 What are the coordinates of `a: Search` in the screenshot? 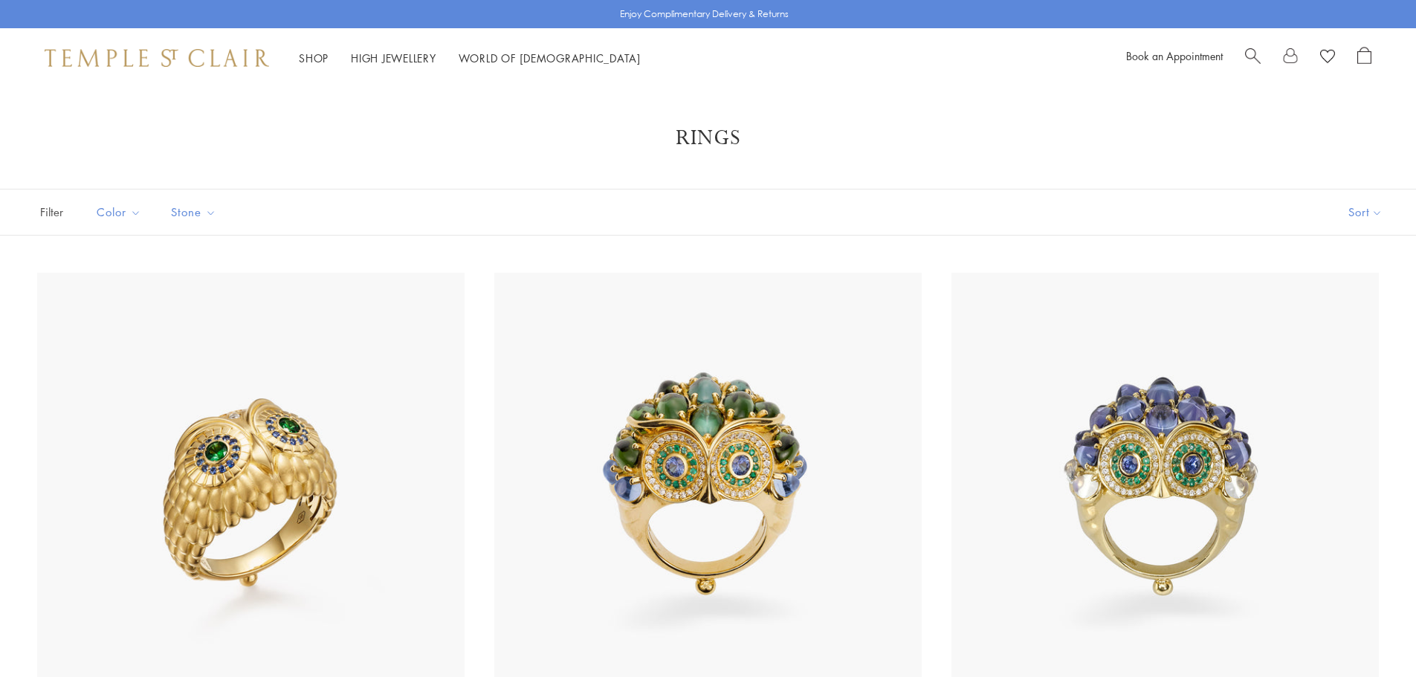 It's located at (1253, 58).